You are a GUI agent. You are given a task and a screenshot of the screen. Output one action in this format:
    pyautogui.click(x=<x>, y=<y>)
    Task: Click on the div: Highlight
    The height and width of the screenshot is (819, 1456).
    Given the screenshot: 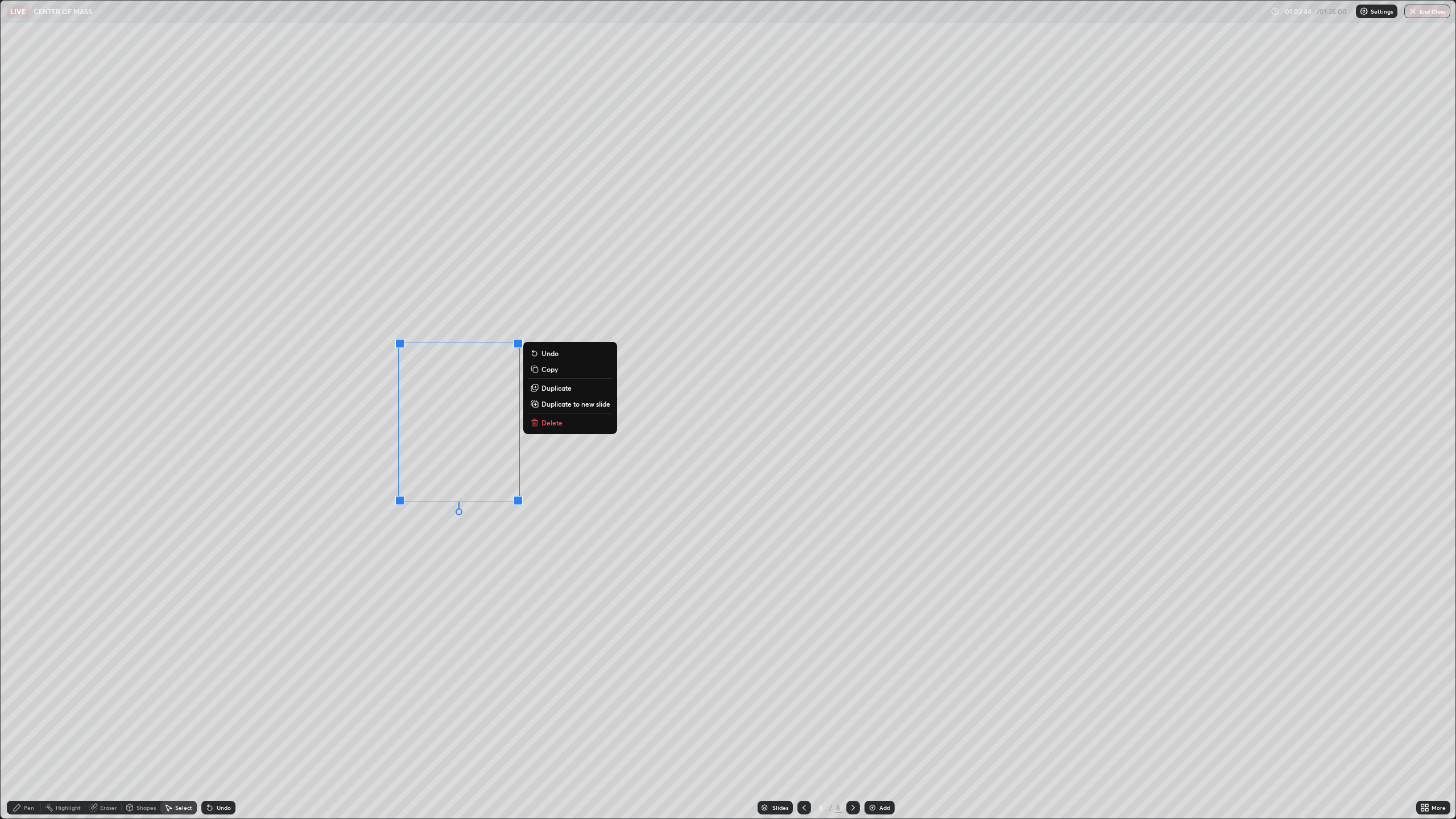 What is the action you would take?
    pyautogui.click(x=68, y=808)
    